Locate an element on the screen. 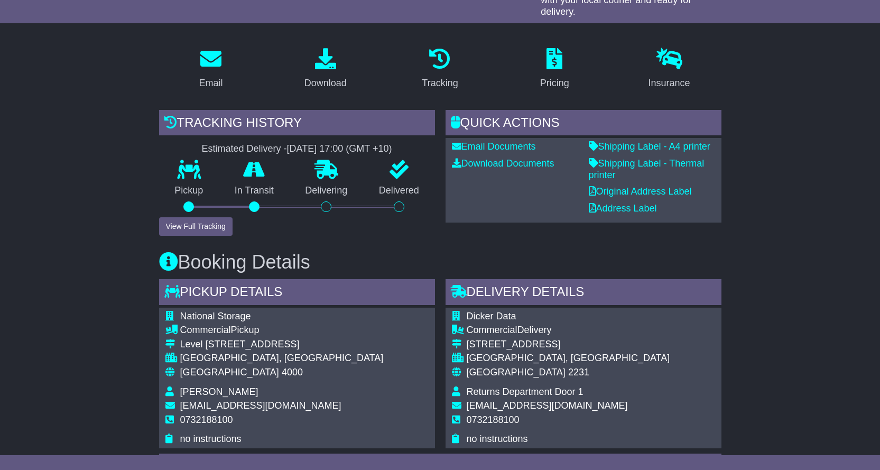  div: Quick Actions is located at coordinates (583, 124).